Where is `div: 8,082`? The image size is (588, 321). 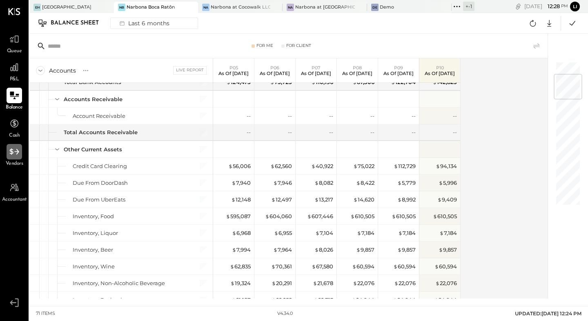 div: 8,082 is located at coordinates (324, 183).